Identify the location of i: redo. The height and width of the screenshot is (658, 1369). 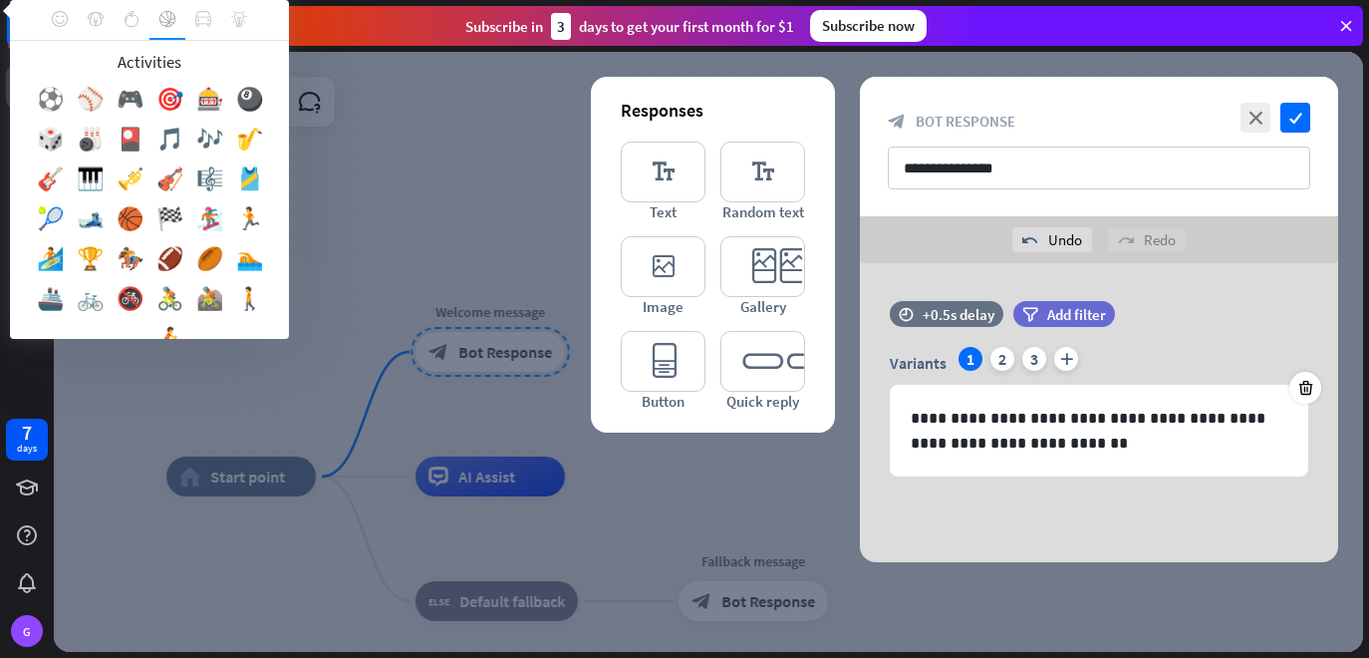
(1126, 240).